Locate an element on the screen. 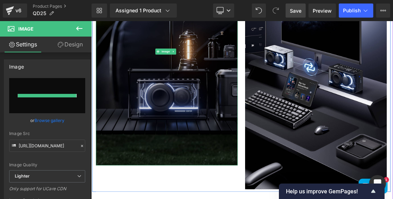 Image resolution: width=393 pixels, height=199 pixels. div: or is located at coordinates (47, 120).